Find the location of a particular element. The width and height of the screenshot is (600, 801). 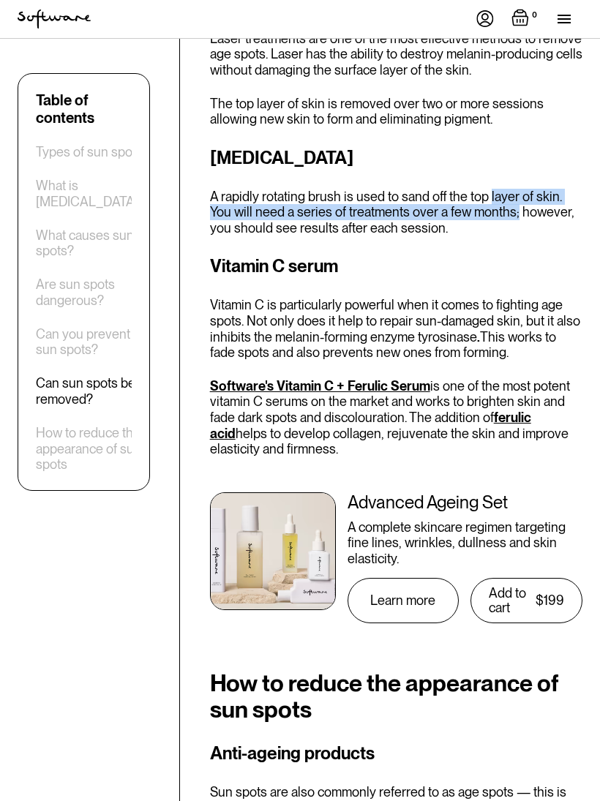

div: Learn more is located at coordinates (402, 601).